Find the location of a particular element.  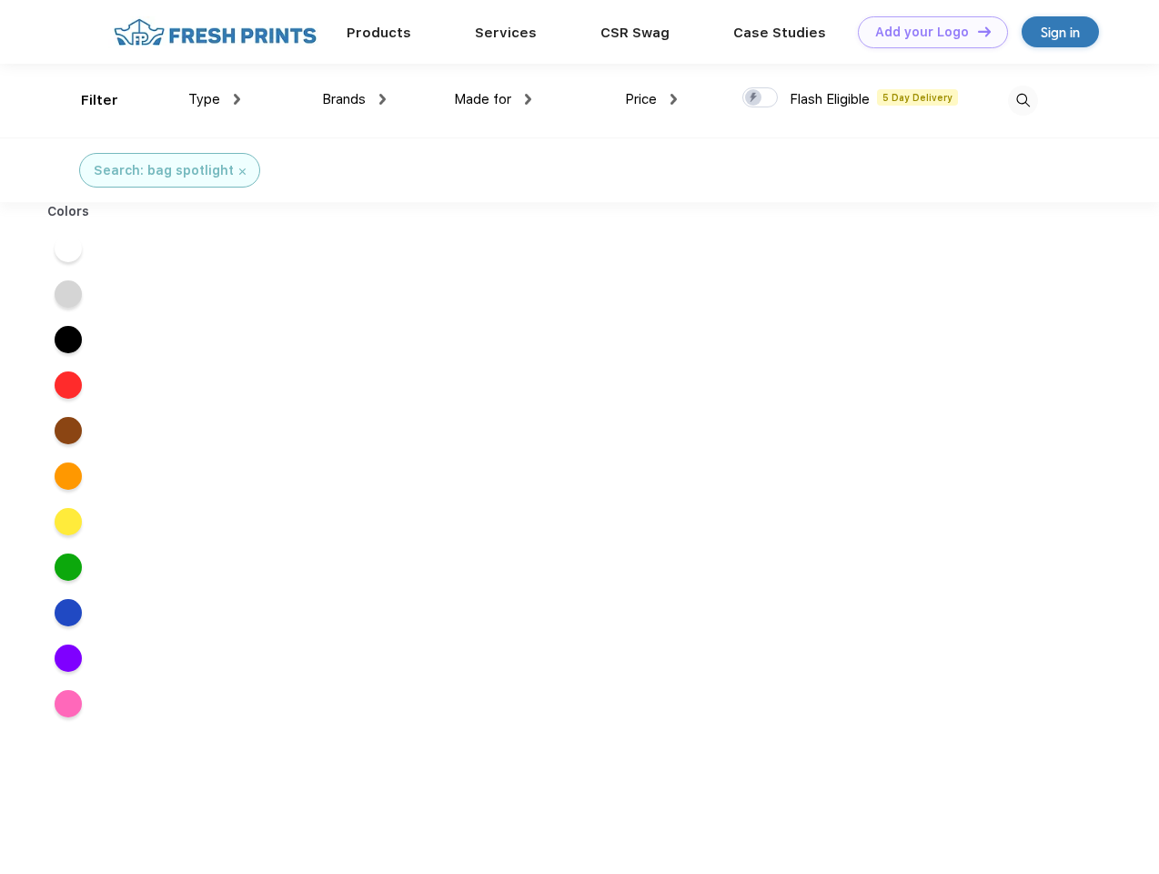

span: Type is located at coordinates (204, 99).